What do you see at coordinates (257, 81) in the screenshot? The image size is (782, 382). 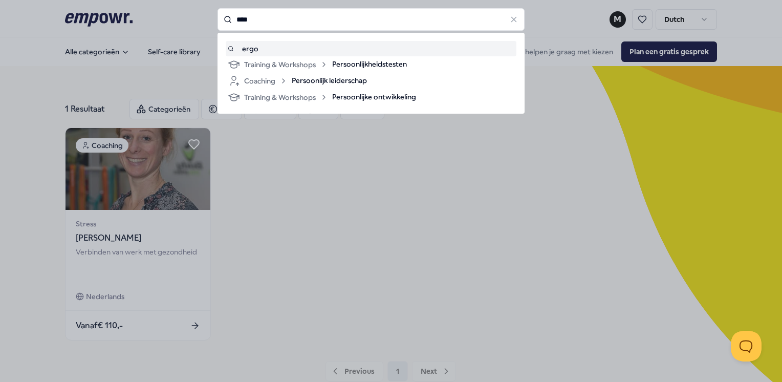 I see `div: Coaching` at bounding box center [257, 81].